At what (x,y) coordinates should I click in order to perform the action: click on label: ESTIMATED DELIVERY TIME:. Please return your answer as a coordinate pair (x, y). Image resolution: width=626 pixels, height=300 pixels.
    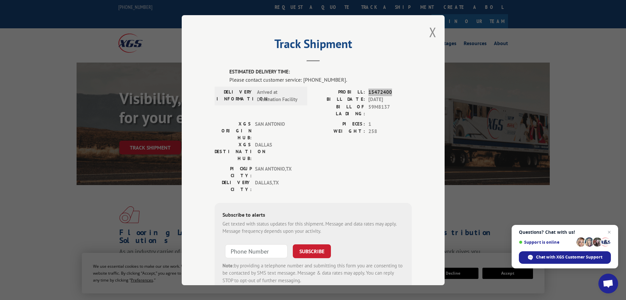
    Looking at the image, I should click on (321, 72).